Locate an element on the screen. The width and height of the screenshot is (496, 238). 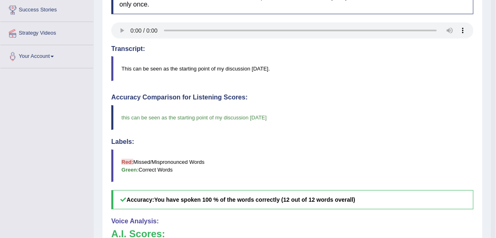
b: You have spoken 100 % of the words correctly (12 out of 12 words overall) is located at coordinates (254, 200).